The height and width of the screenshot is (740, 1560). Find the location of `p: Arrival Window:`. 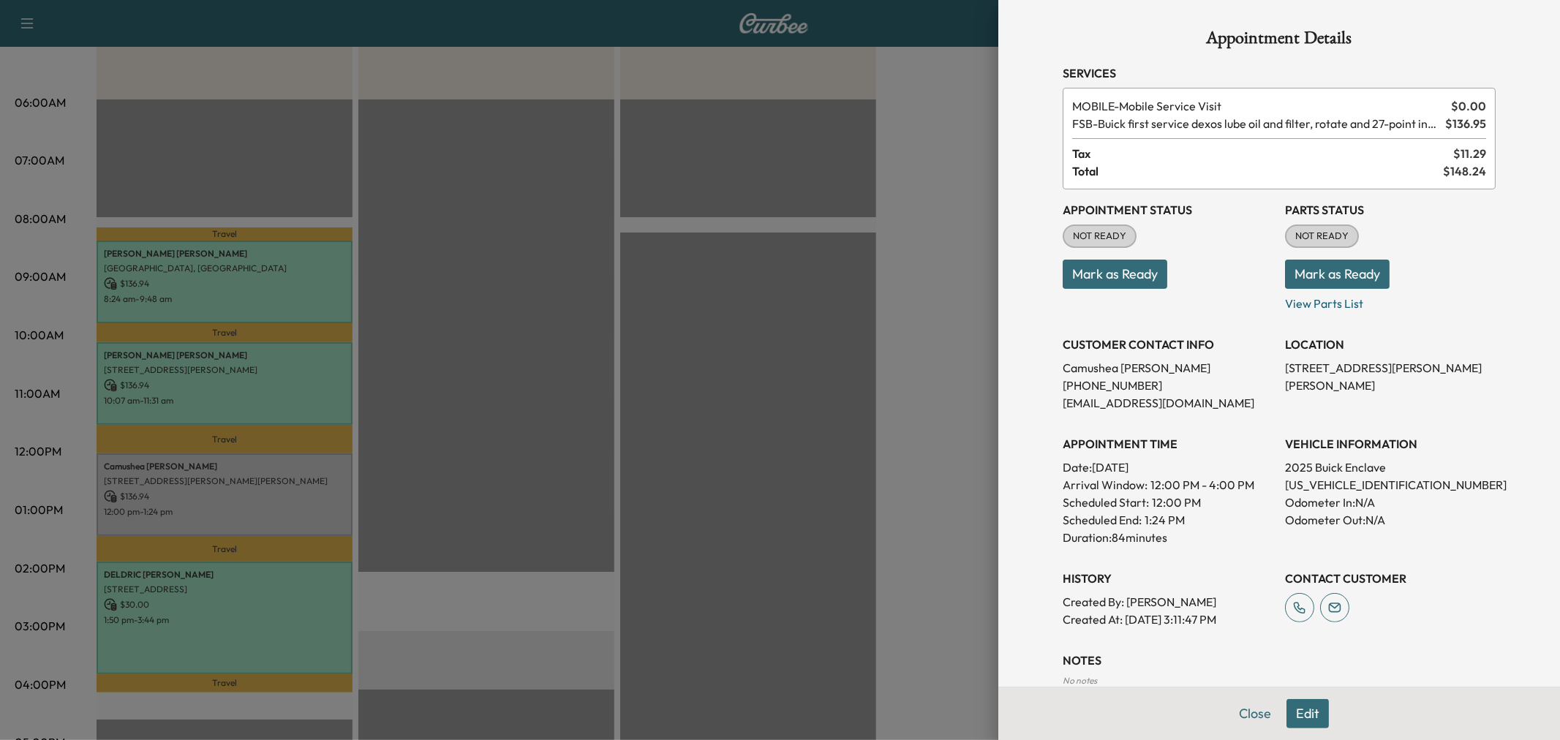

p: Arrival Window: is located at coordinates (1168, 485).